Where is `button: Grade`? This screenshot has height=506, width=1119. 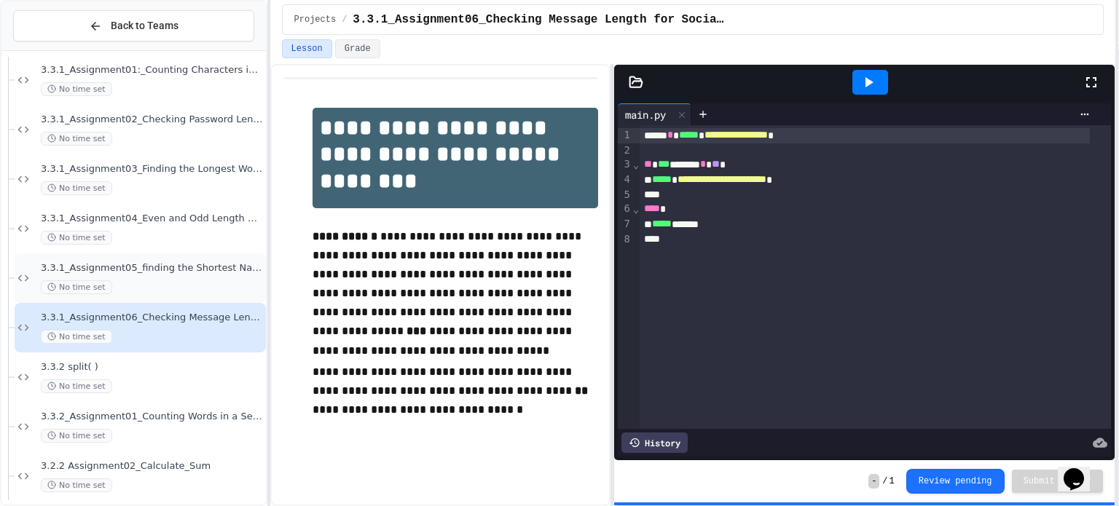 button: Grade is located at coordinates (358, 49).